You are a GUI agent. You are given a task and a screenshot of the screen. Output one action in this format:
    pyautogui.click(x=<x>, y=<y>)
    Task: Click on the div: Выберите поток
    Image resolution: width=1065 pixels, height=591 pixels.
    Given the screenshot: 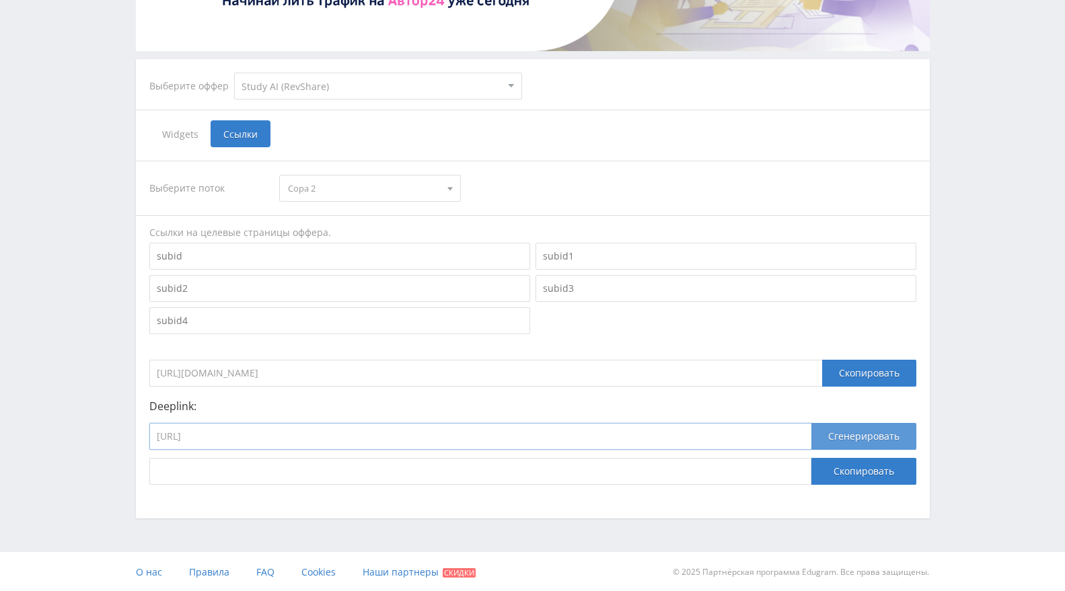 What is the action you would take?
    pyautogui.click(x=208, y=188)
    